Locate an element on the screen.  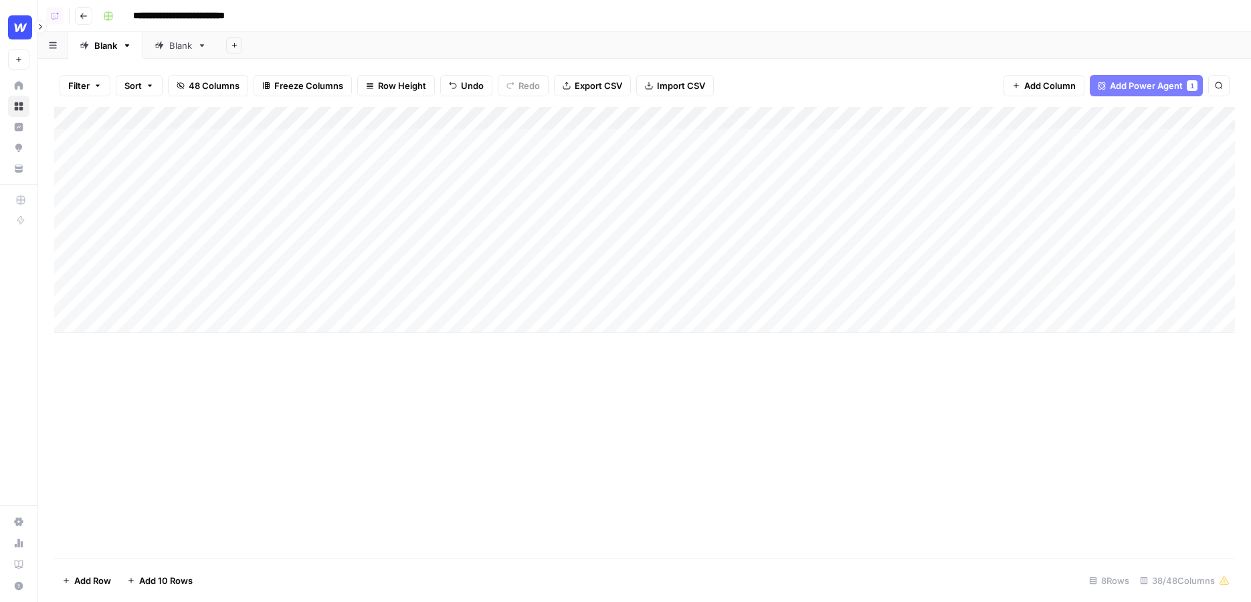
button: Add Column is located at coordinates (1044, 86).